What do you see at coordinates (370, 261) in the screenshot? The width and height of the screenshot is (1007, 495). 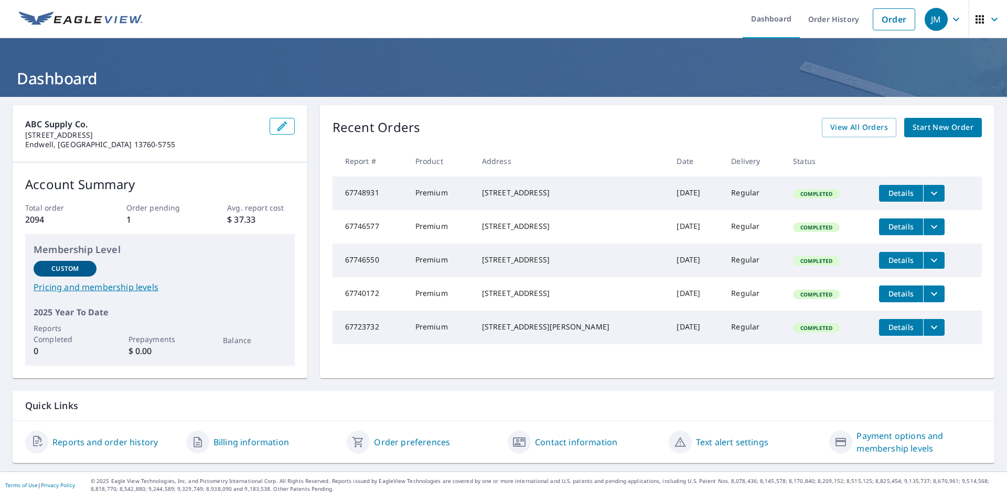 I see `td: 67746550` at bounding box center [370, 261].